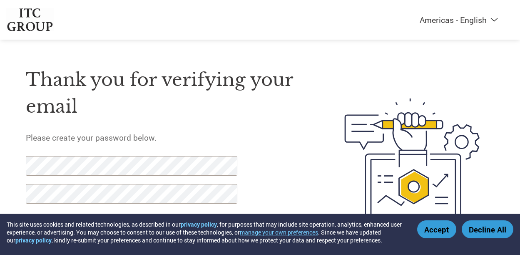 The image size is (520, 255). What do you see at coordinates (279, 232) in the screenshot?
I see `button: manage your own preferences` at bounding box center [279, 232].